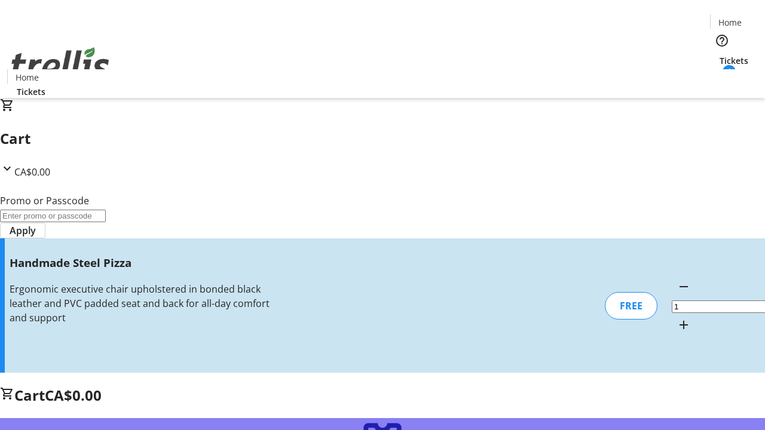  Describe the element at coordinates (684, 325) in the screenshot. I see `button: Increment by one` at that location.